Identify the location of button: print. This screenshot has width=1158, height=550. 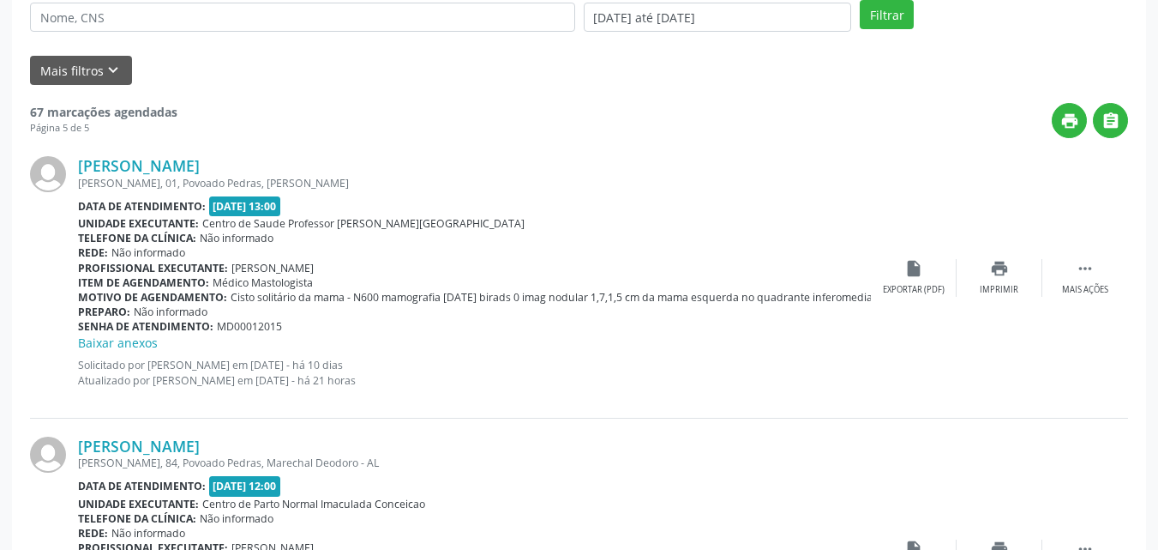
(1069, 120).